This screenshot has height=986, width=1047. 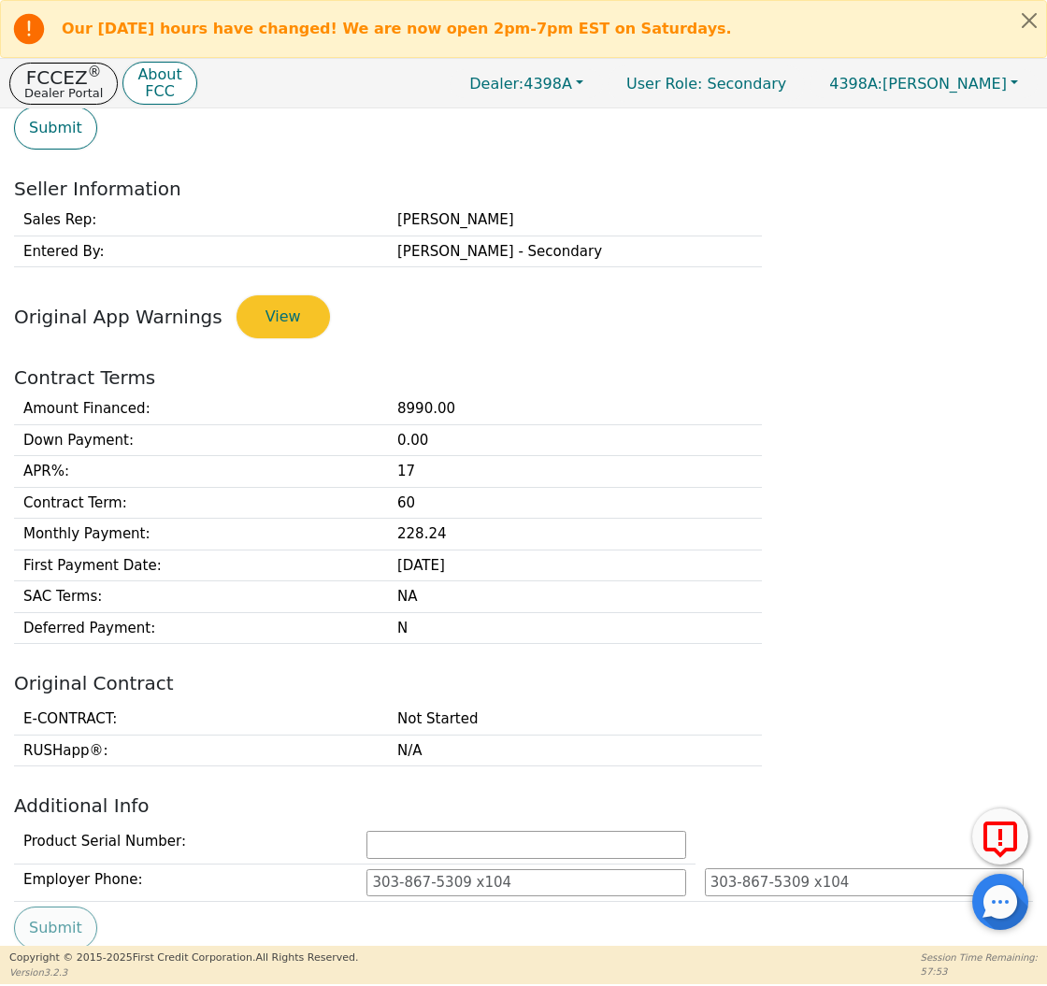 I want to click on button: Submit, so click(x=55, y=128).